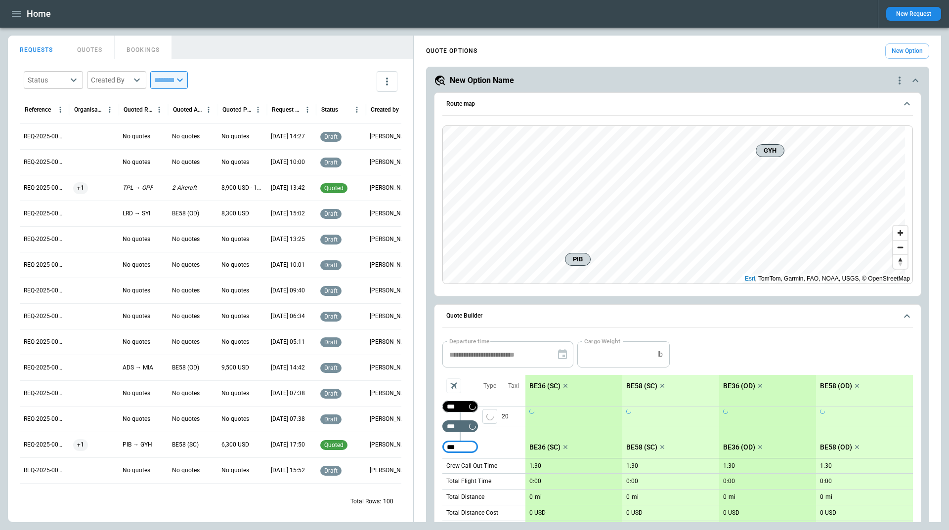 Image resolution: width=949 pixels, height=530 pixels. What do you see at coordinates (288, 213) in the screenshot?
I see `p: 09/03/2025 15:02` at bounding box center [288, 213].